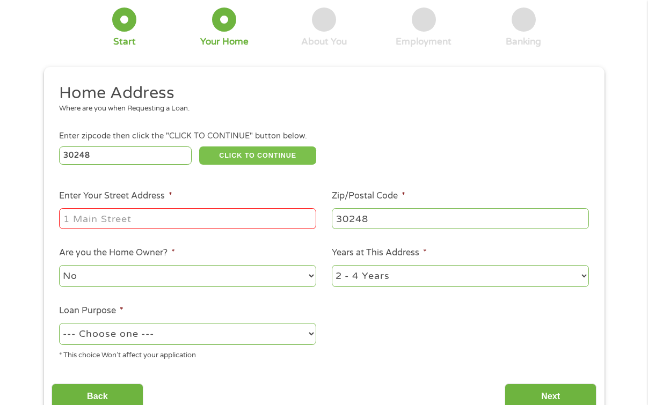 The width and height of the screenshot is (648, 405). What do you see at coordinates (187, 354) in the screenshot?
I see `div: * This choice Won’t affect your application` at bounding box center [187, 354].